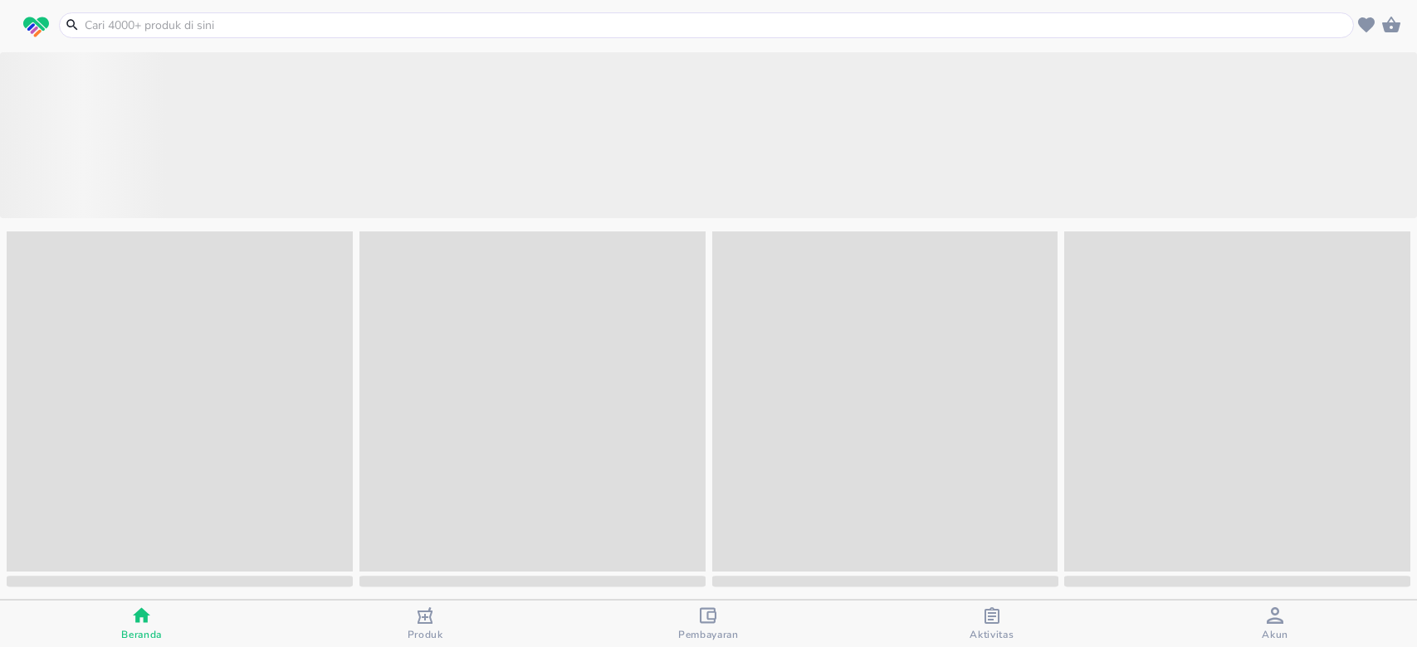 This screenshot has width=1417, height=647. Describe the element at coordinates (424, 624) in the screenshot. I see `button: Produk` at that location.